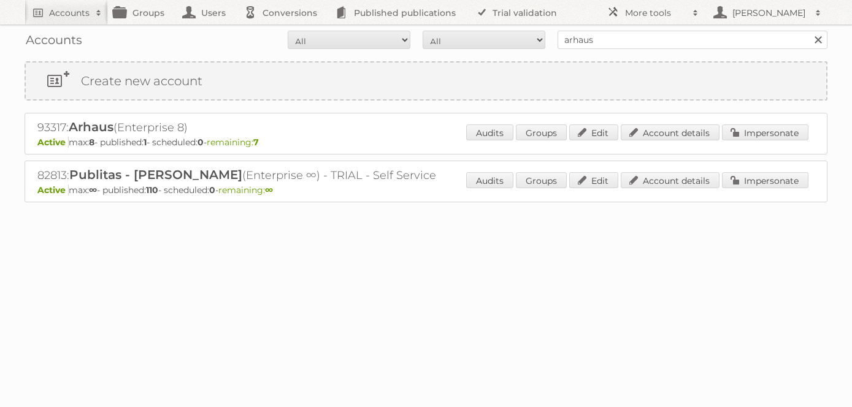 This screenshot has height=407, width=852. I want to click on h2: 93317: (Enterprise 8), so click(252, 128).